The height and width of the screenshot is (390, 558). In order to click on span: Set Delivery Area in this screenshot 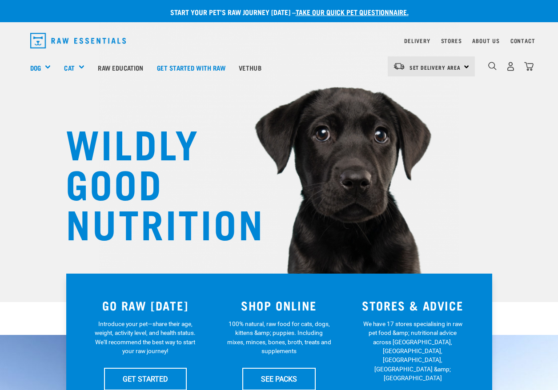, I will do `click(435, 67)`.